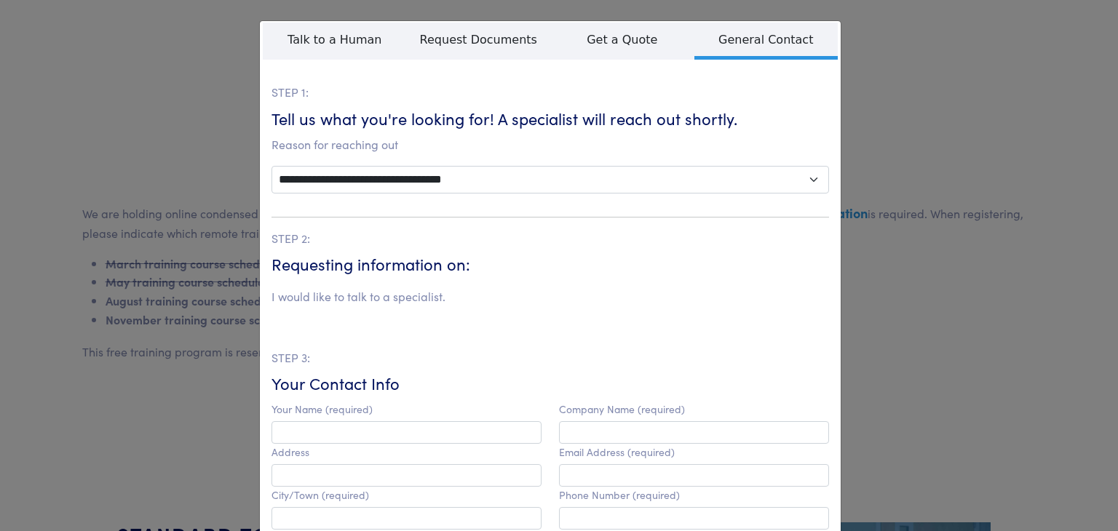  I want to click on label: Email Address (required), so click(616, 452).